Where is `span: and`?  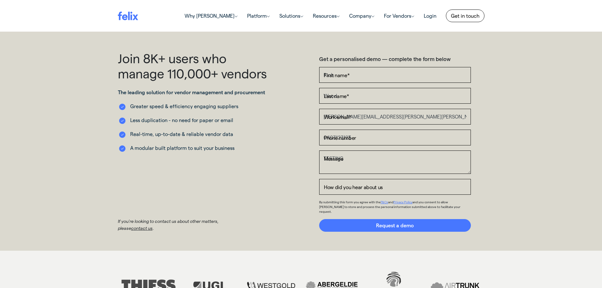
span: and is located at coordinates (391, 202).